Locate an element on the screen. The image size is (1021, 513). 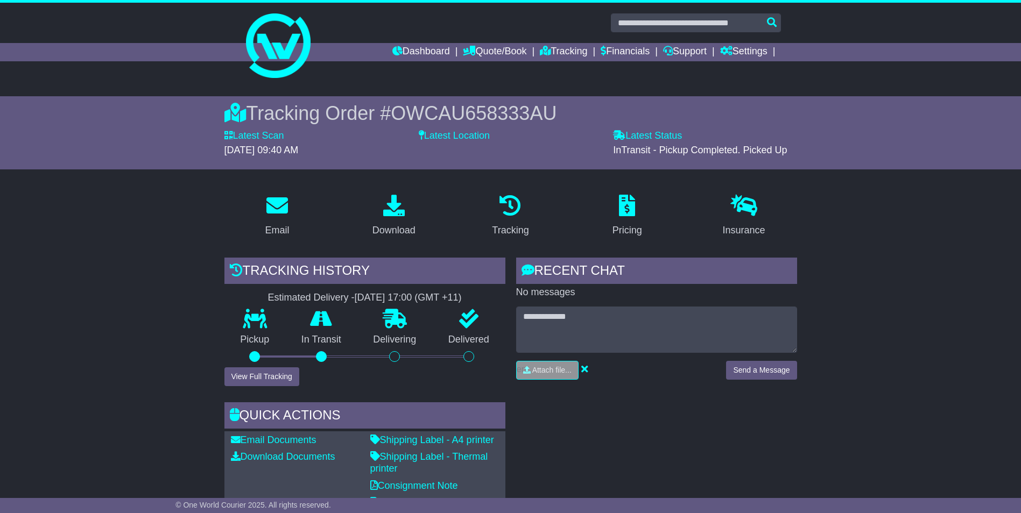
p: Delivered is located at coordinates (469, 340).